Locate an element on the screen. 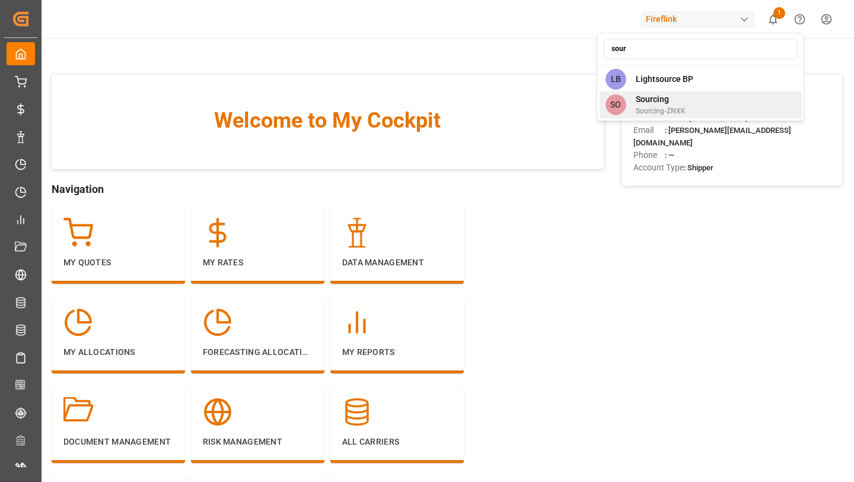 This screenshot has width=854, height=482. input: Search an account... is located at coordinates (701, 49).